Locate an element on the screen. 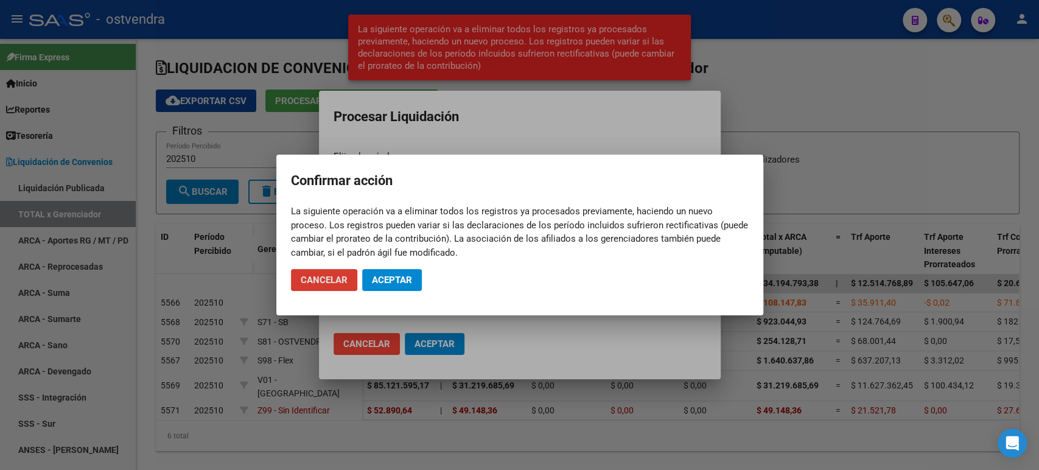 The width and height of the screenshot is (1039, 470). span: Cancelar is located at coordinates (324, 280).